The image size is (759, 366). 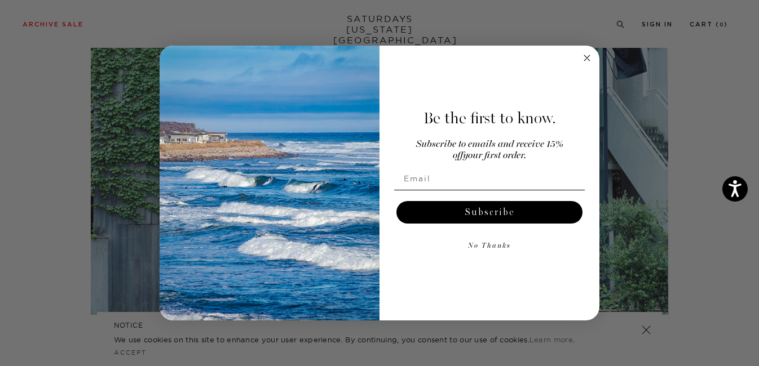 I want to click on span: Be the first to know., so click(x=489, y=118).